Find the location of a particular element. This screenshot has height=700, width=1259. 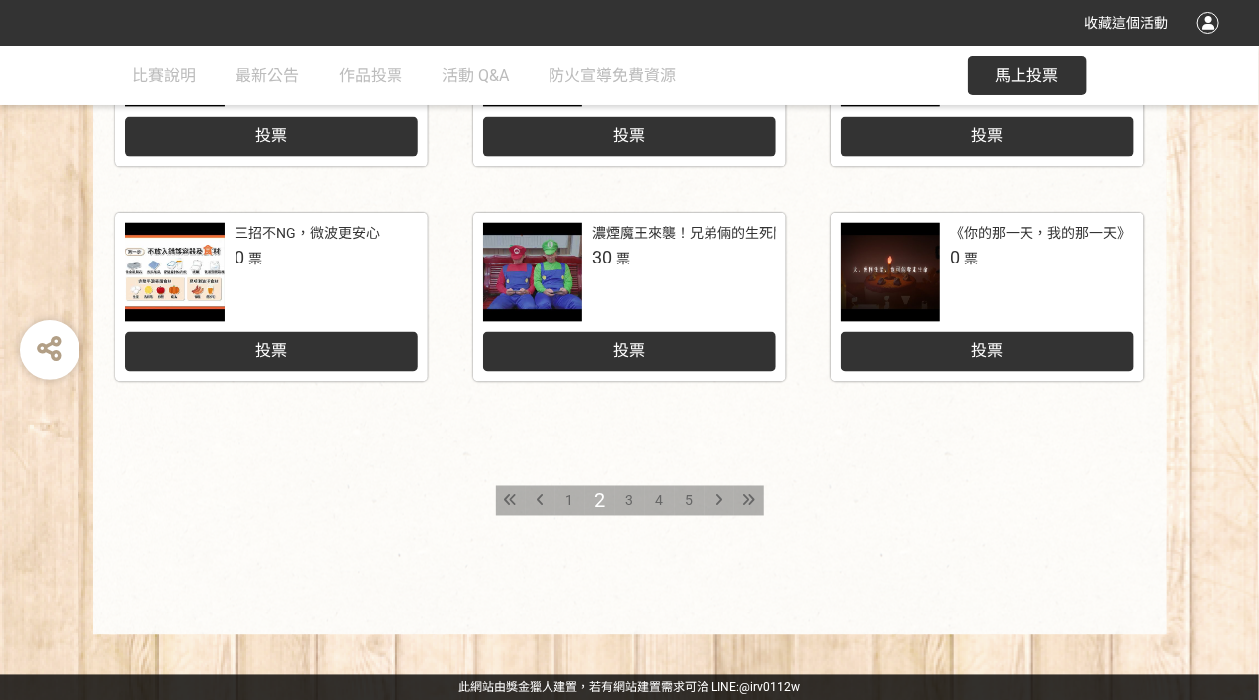

span: 活動 Q&A is located at coordinates (476, 75).